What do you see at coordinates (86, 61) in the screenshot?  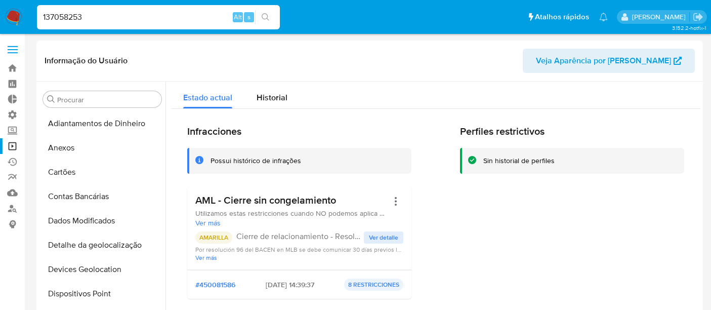 I see `h1: Informação do Usuário` at bounding box center [86, 61].